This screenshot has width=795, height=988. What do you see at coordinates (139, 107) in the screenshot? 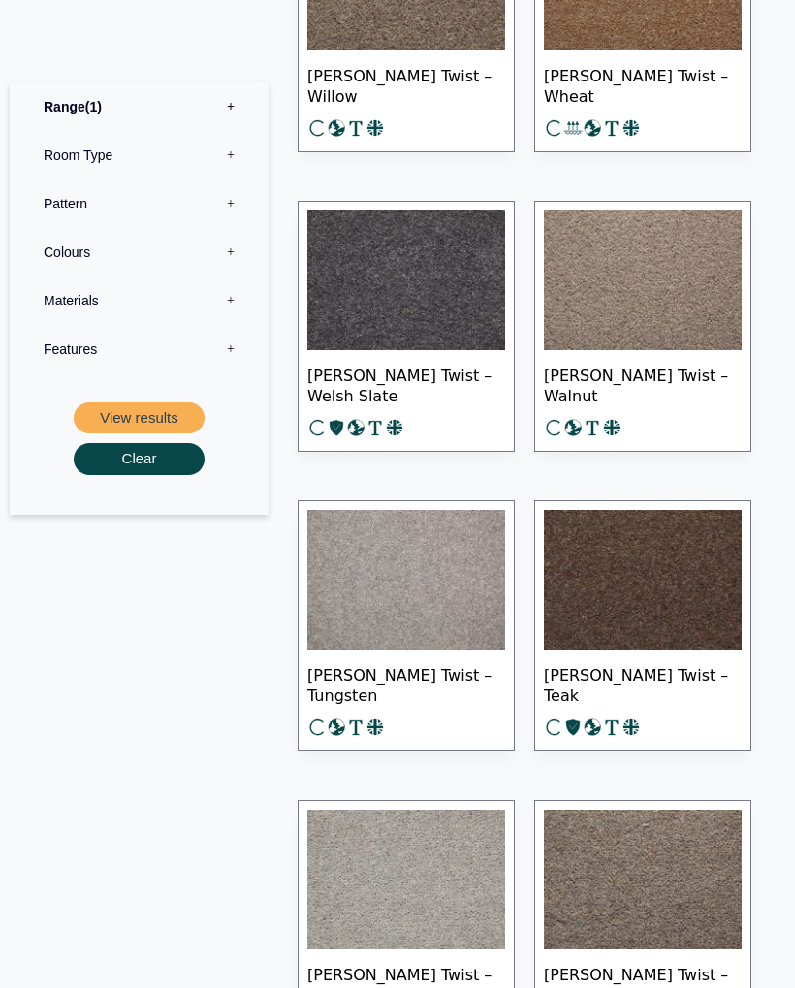
I see `label: Range` at bounding box center [139, 107].